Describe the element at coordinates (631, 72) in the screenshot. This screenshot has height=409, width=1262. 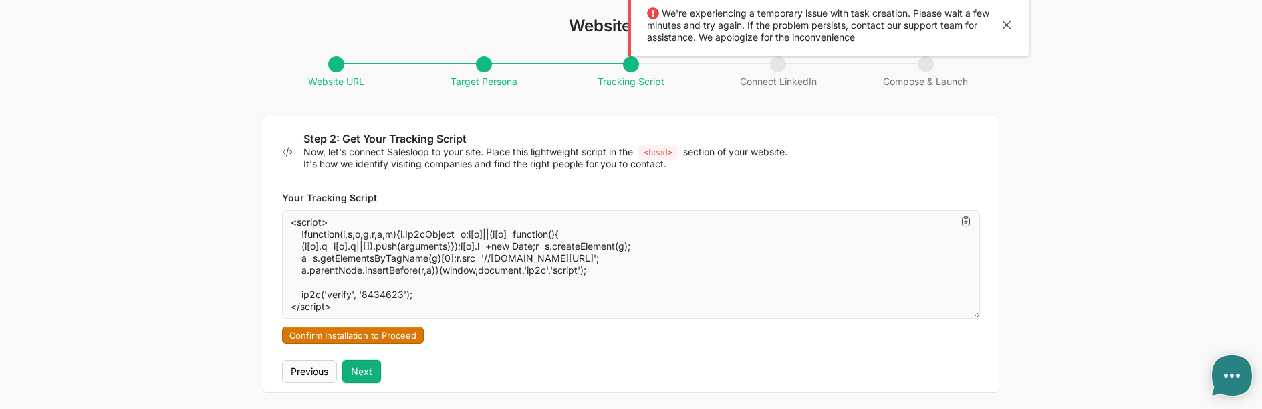
I see `span: Tracking Script` at that location.